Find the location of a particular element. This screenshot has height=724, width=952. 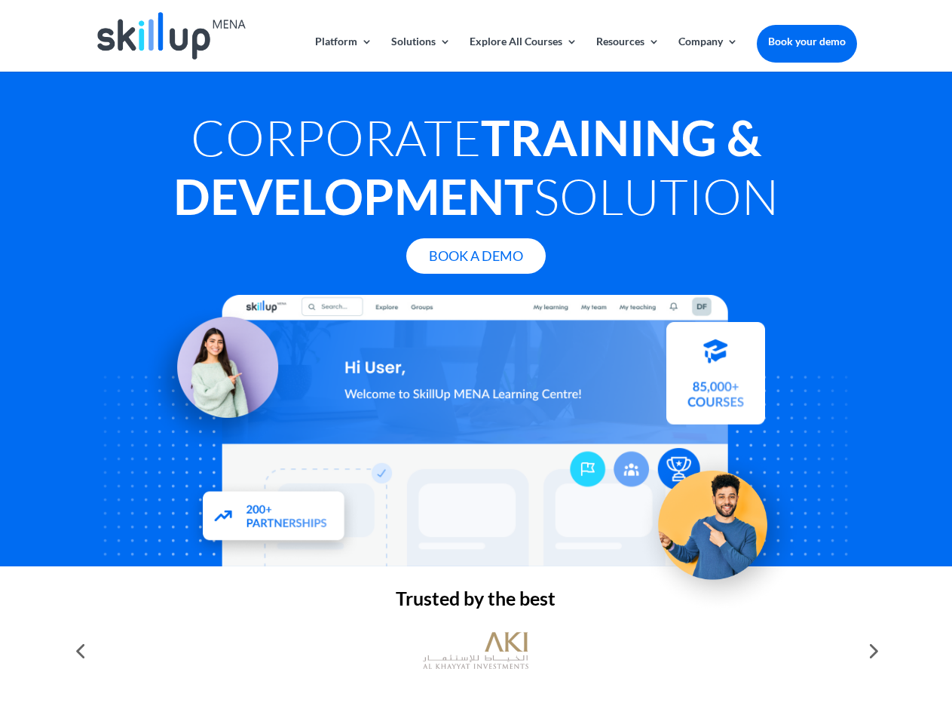

h2: Trusted by the best is located at coordinates (476, 601).